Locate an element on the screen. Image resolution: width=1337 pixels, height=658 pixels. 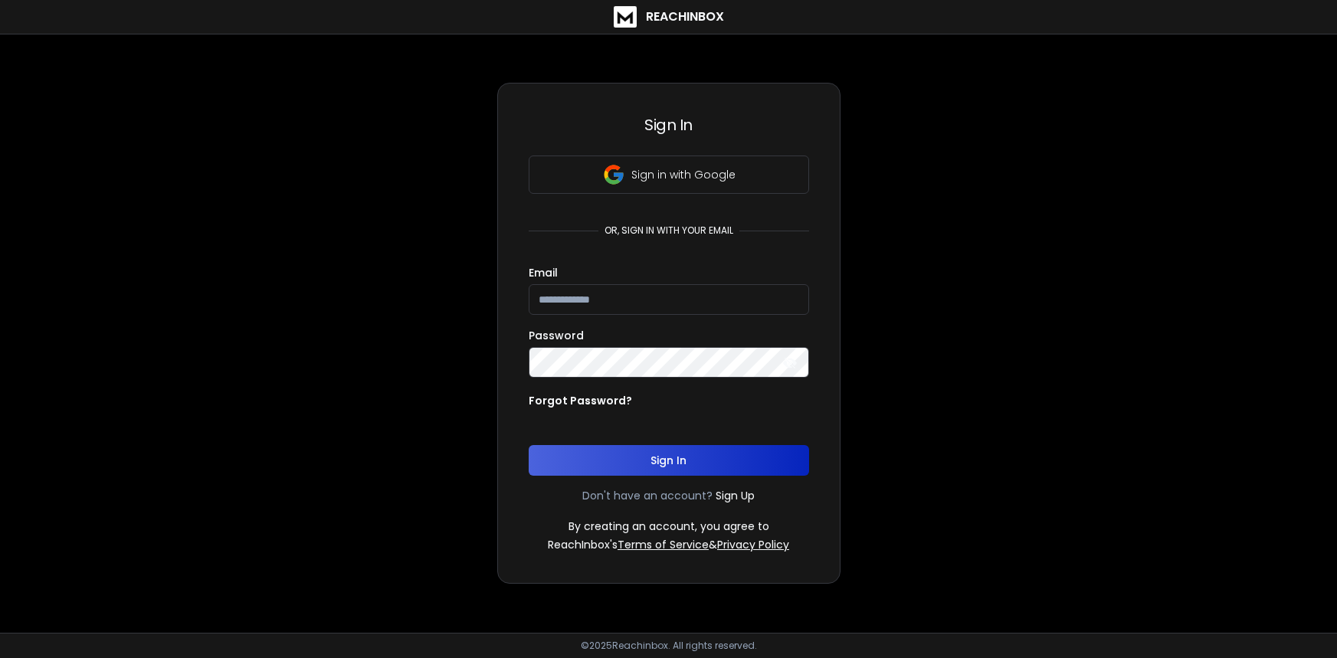
a: ReachInbox is located at coordinates (669, 17).